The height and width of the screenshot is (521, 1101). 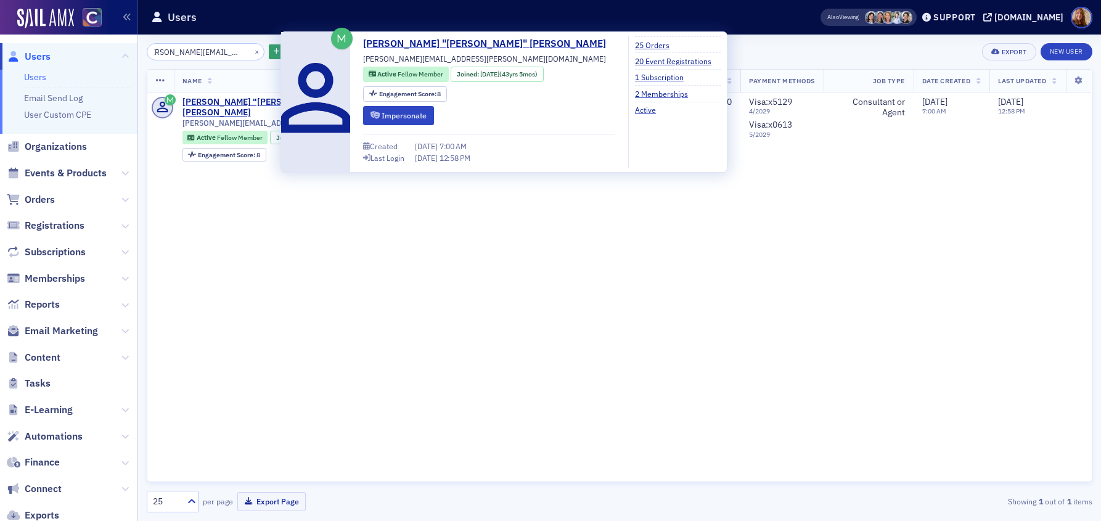 What do you see at coordinates (206, 137) in the screenshot?
I see `span: Active` at bounding box center [206, 137].